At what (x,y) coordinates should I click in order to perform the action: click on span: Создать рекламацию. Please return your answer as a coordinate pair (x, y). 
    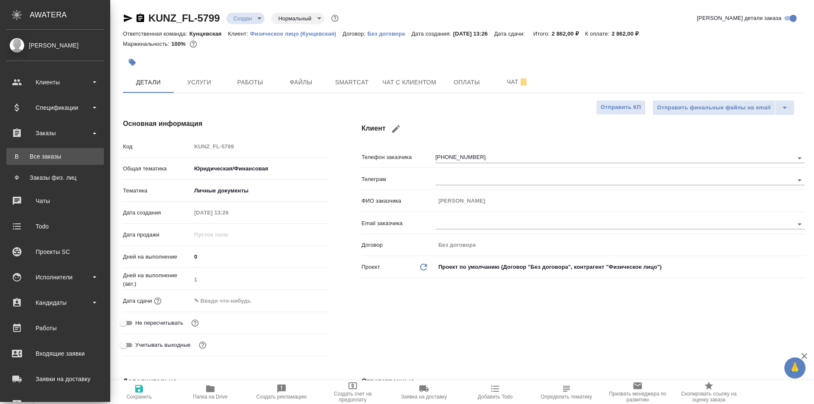
    Looking at the image, I should click on (282, 397).